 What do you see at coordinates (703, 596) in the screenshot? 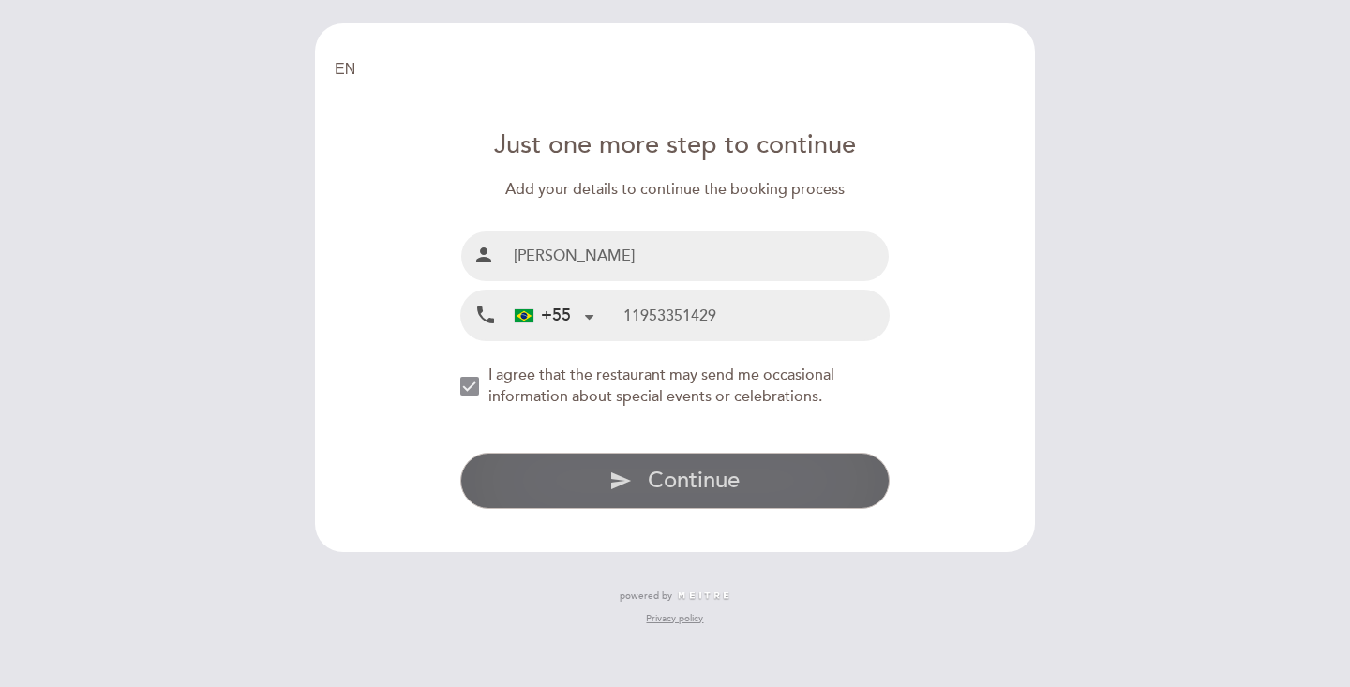
I see `img: MEITRE` at bounding box center [703, 596].